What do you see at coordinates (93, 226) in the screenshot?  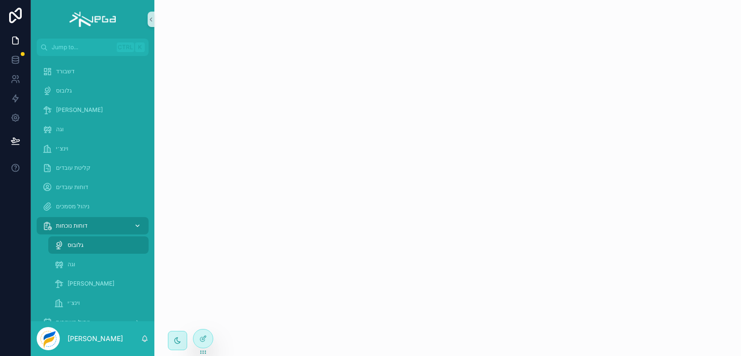 I see `a: דוחות נוכחות` at bounding box center [93, 226].